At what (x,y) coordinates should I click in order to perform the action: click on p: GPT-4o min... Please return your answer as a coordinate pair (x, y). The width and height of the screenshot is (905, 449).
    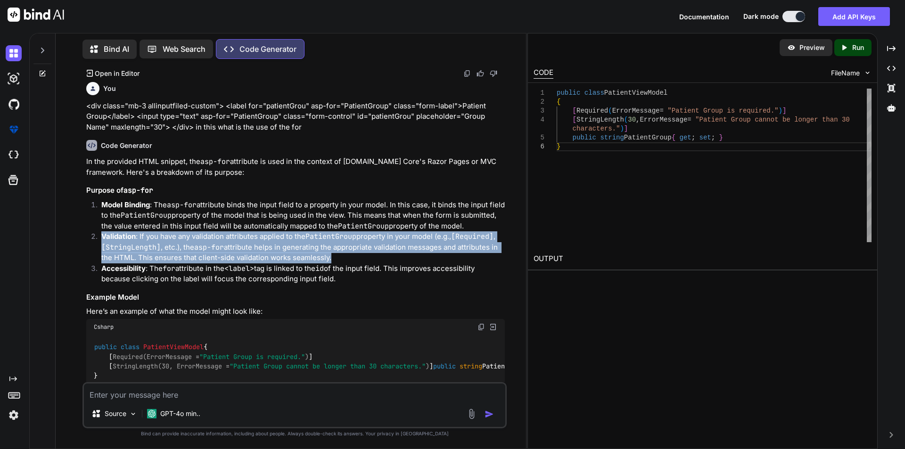
    Looking at the image, I should click on (180, 414).